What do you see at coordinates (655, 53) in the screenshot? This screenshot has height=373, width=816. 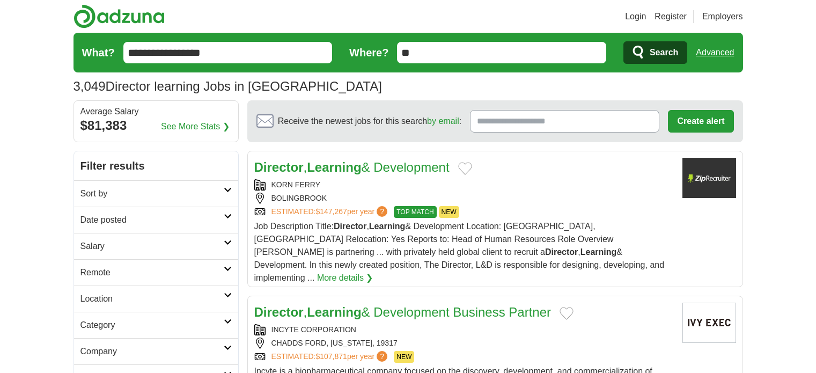 I see `button: Search` at bounding box center [655, 53].